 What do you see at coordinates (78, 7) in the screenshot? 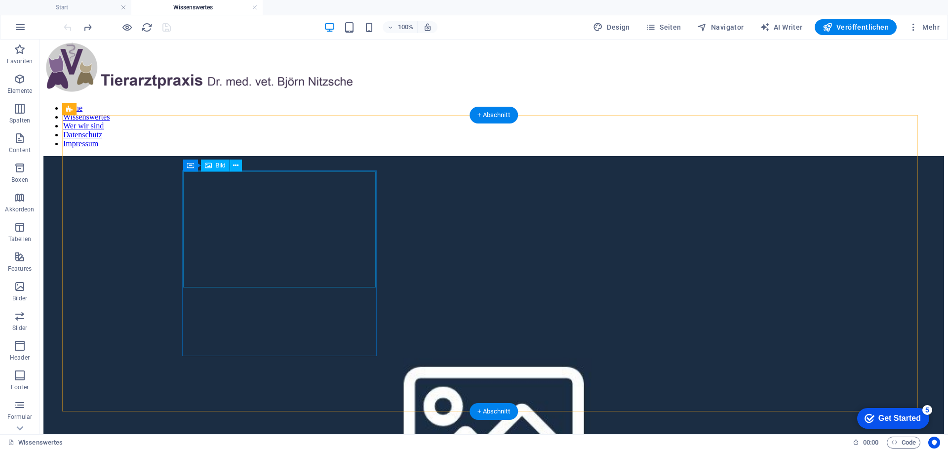
I see `div: 5` at bounding box center [78, 7].